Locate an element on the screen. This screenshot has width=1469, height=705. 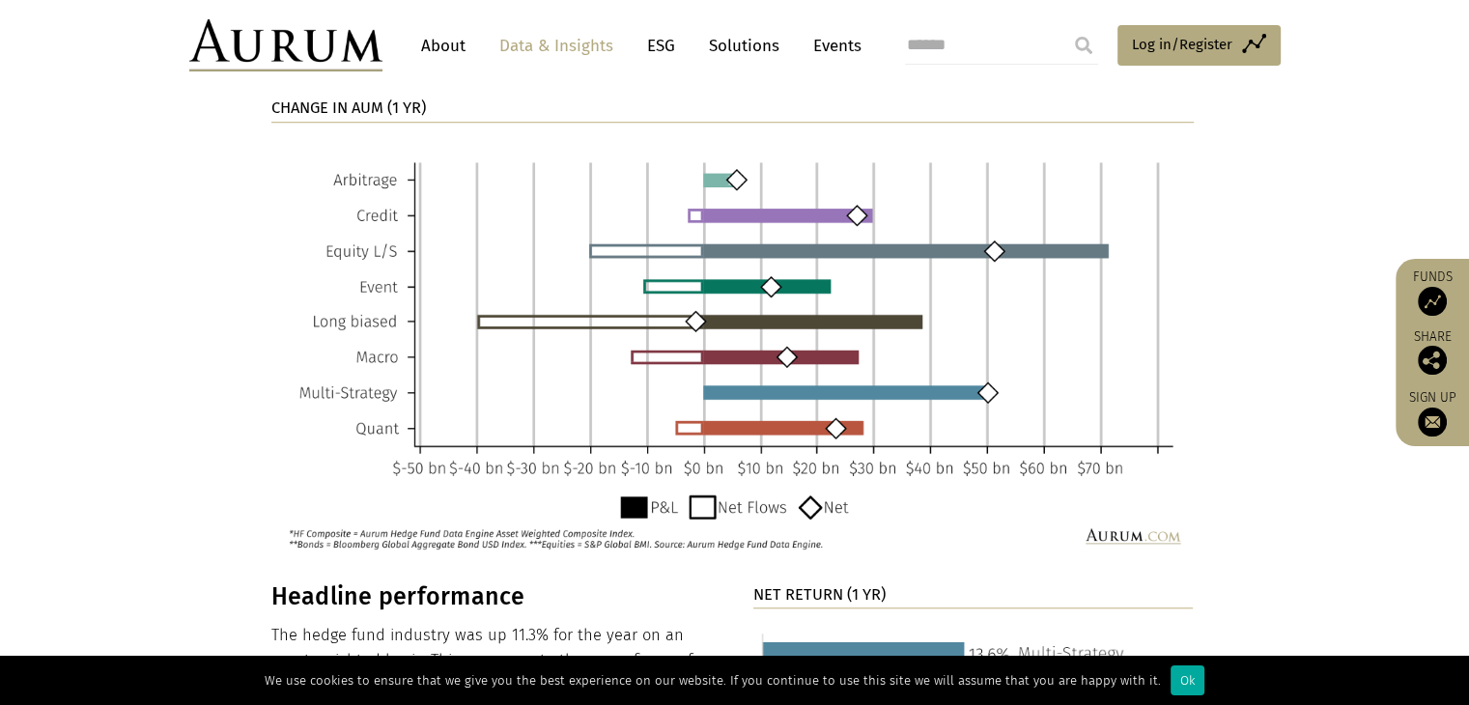
img: Sign up to our newsletter is located at coordinates (1433, 422).